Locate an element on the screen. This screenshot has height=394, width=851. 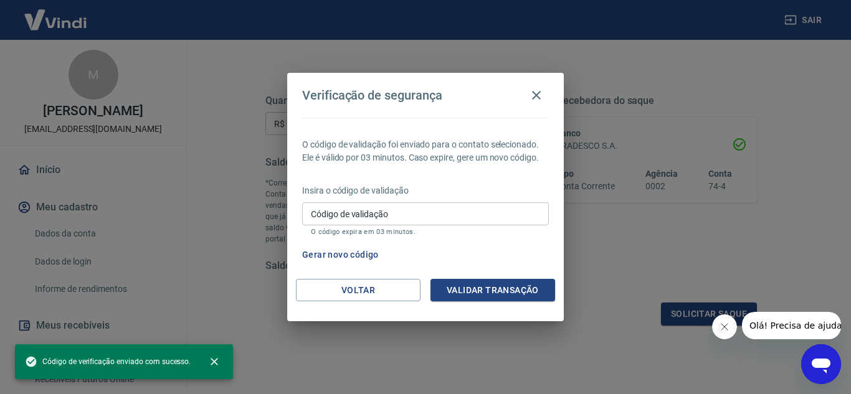
h4: Verificação de segurança is located at coordinates (372, 95).